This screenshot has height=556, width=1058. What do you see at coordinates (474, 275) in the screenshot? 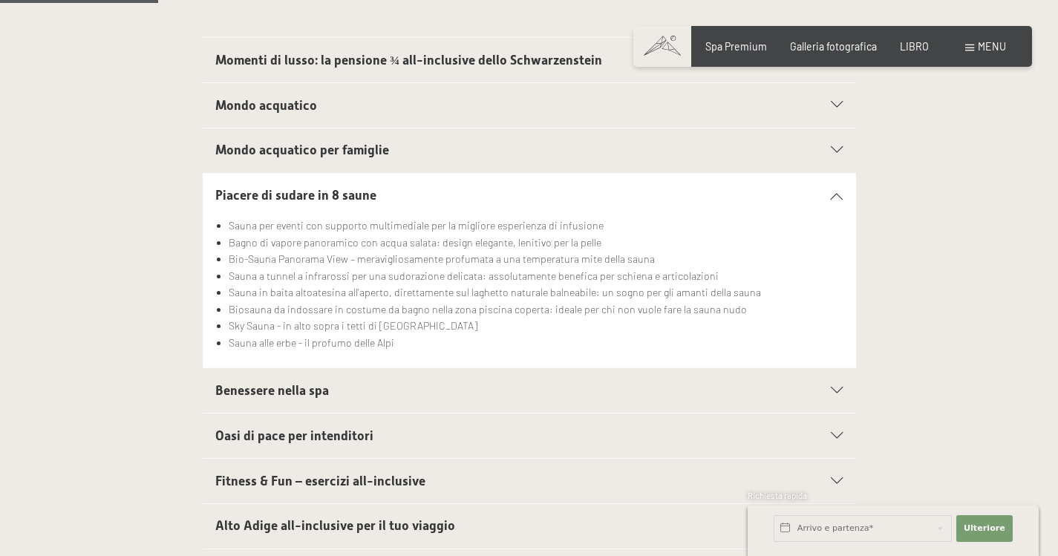
I see `font: Sauna a tunnel a infrarossi per una sudorazione delicata: assolutamente benefica per schiena e ar...` at bounding box center [474, 275].